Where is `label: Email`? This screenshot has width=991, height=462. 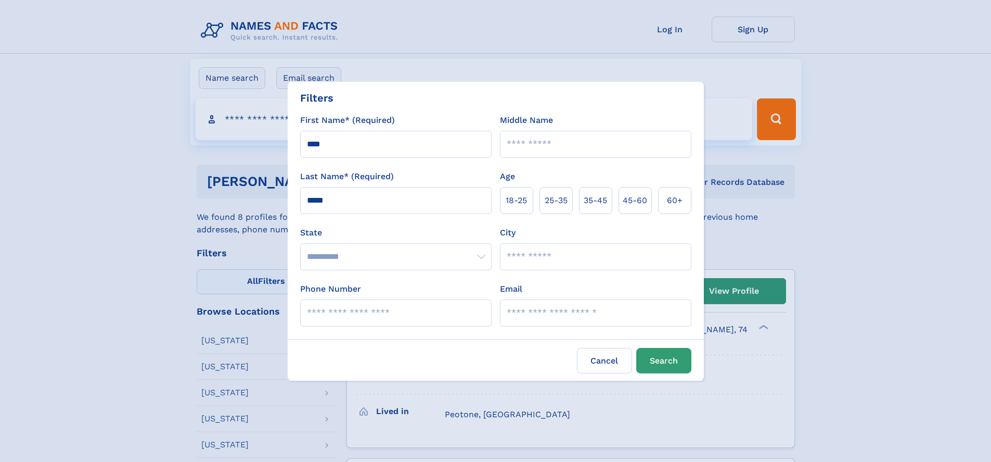
label: Email is located at coordinates (511, 289).